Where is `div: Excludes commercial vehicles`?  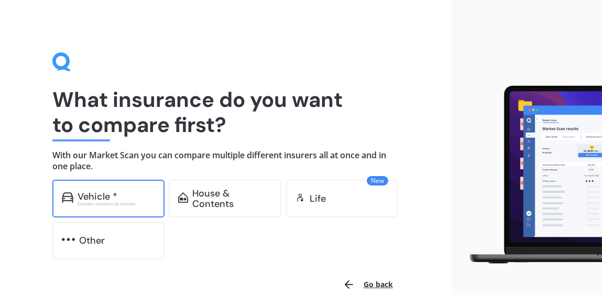 div: Excludes commercial vehicles is located at coordinates (116, 204).